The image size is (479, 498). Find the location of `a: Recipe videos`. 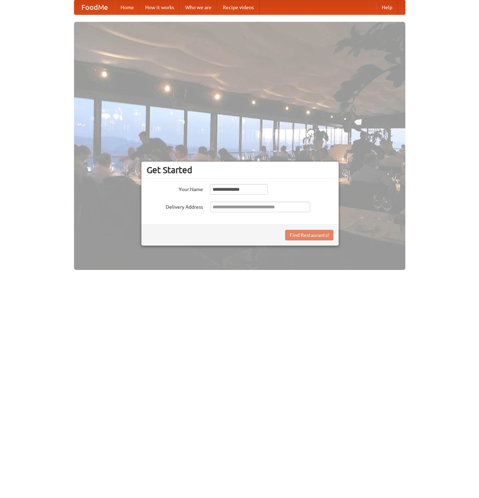

a: Recipe videos is located at coordinates (238, 7).